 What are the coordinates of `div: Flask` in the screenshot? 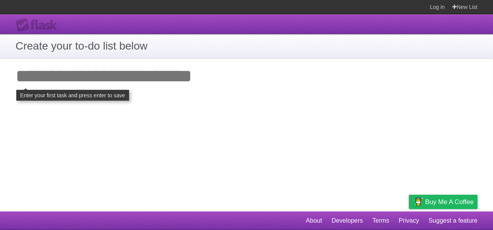 It's located at (39, 25).